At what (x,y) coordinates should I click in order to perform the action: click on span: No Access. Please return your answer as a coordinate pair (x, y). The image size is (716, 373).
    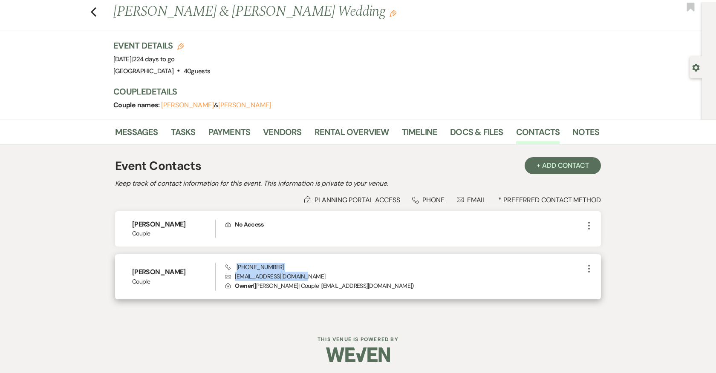
    Looking at the image, I should click on (249, 225).